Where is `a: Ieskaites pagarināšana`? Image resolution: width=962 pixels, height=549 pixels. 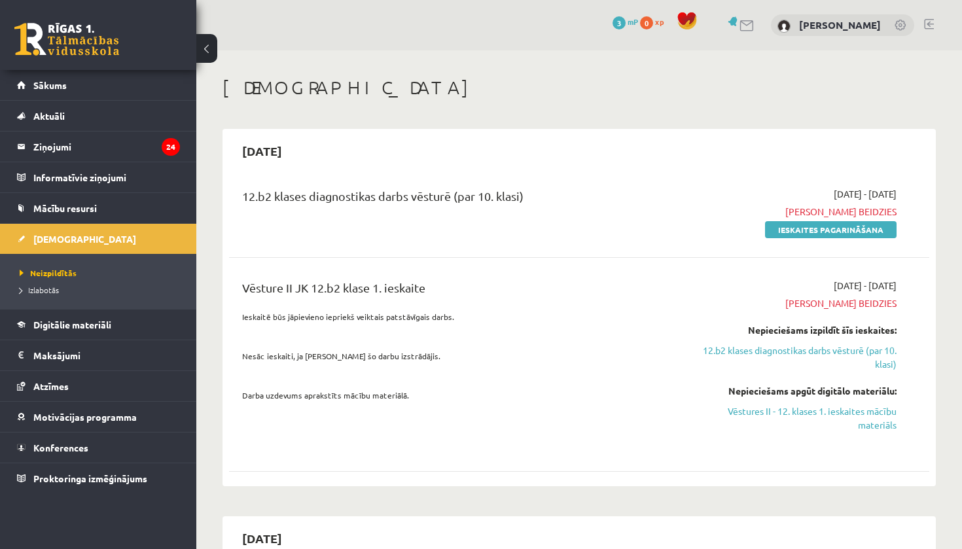
a: Ieskaites pagarināšana is located at coordinates (830, 230).